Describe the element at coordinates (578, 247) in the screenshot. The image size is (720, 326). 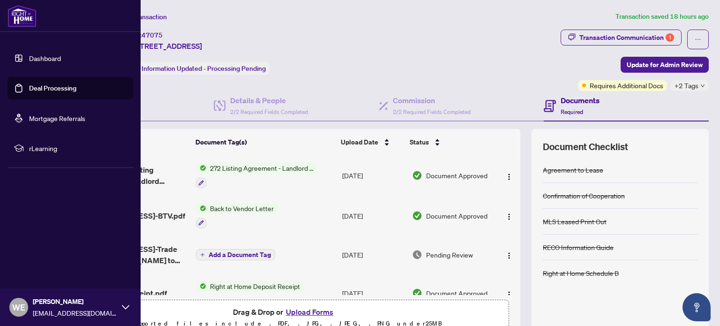
I see `div: RECO Information Guide` at that location.